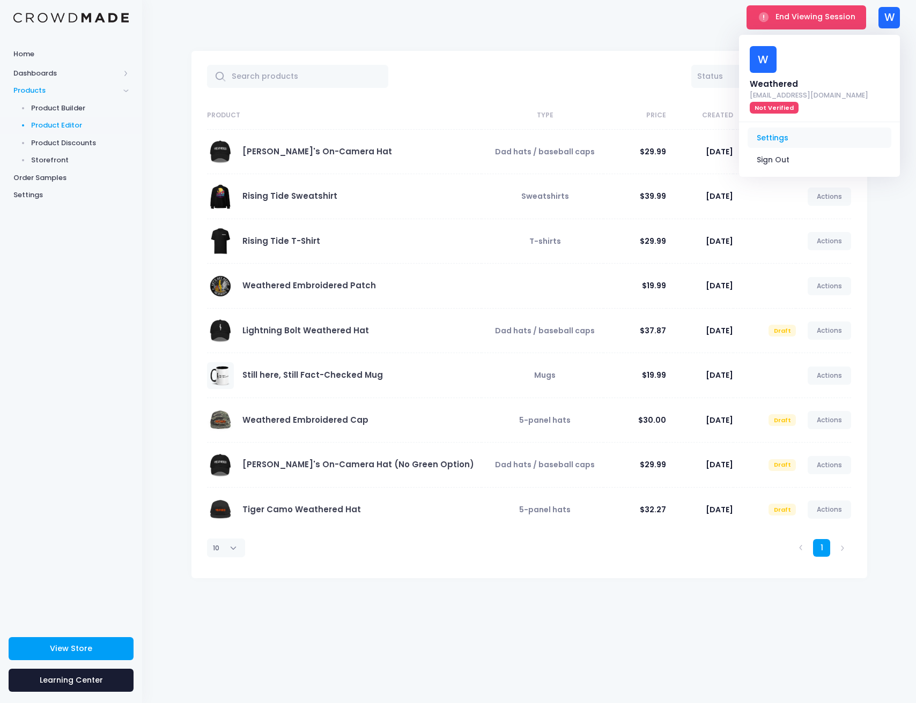 The width and height of the screenshot is (916, 703). Describe the element at coordinates (652, 420) in the screenshot. I see `span: $30.00` at that location.